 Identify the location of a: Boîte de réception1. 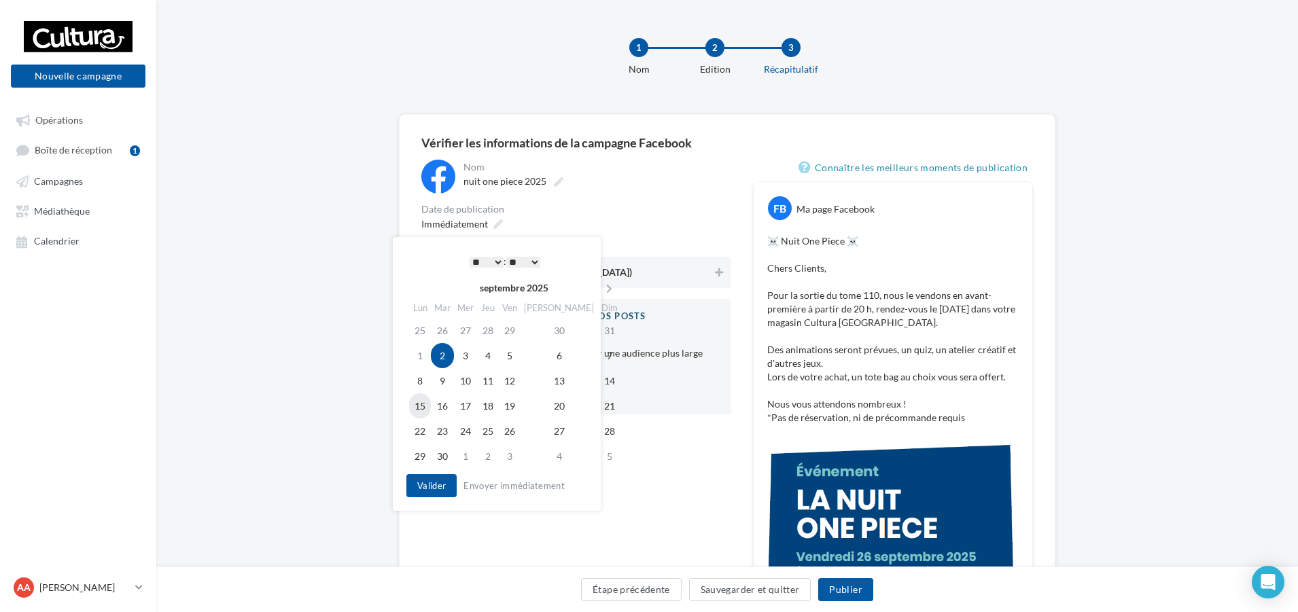
(78, 150).